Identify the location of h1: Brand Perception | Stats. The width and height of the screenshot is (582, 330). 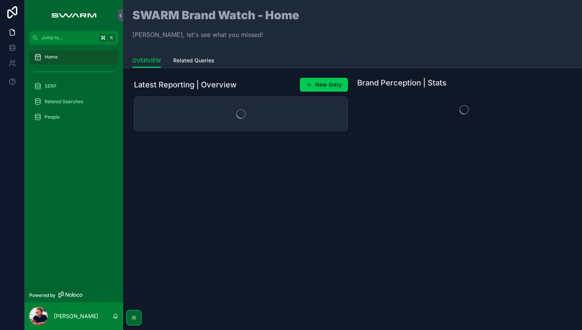
(402, 83).